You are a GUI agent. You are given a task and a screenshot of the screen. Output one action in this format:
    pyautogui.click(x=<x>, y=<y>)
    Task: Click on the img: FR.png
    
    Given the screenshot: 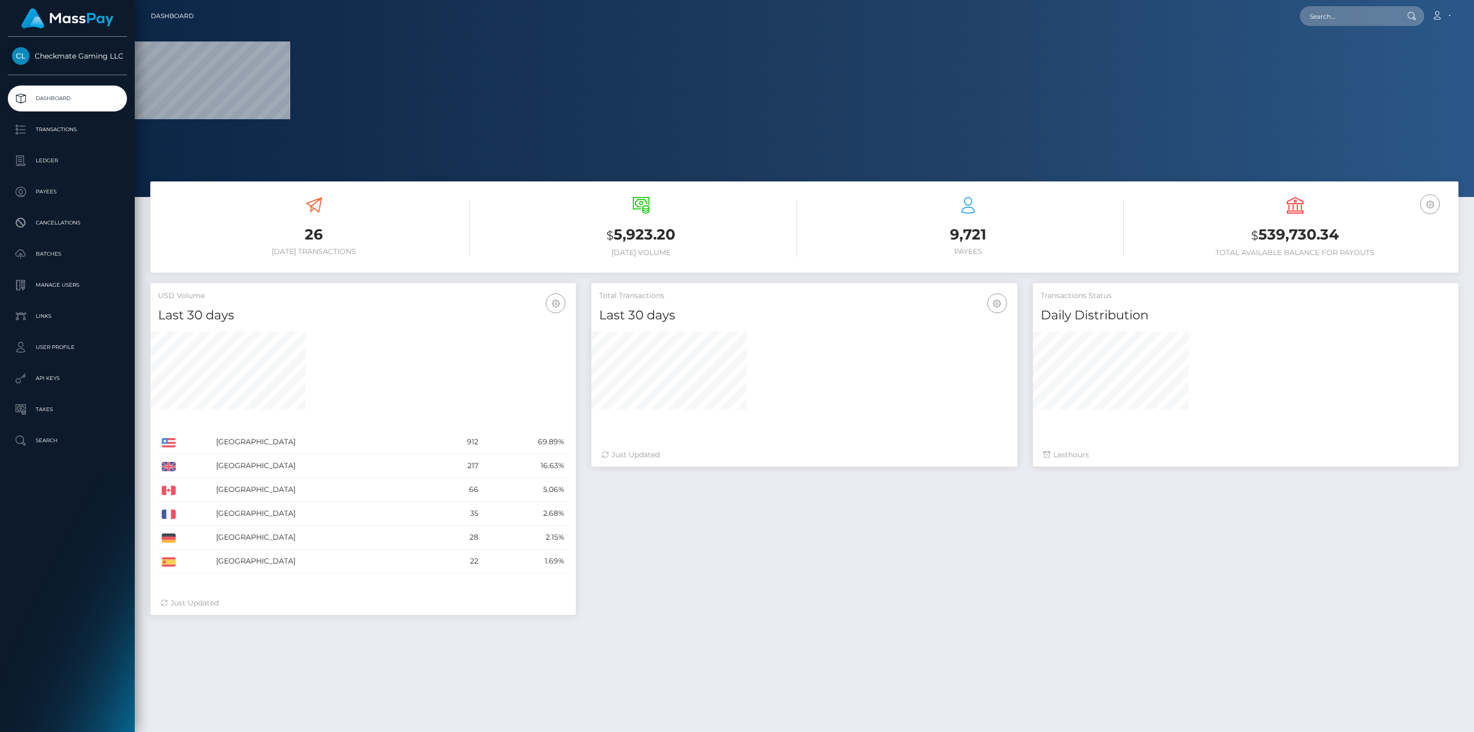 What is the action you would take?
    pyautogui.click(x=168, y=514)
    